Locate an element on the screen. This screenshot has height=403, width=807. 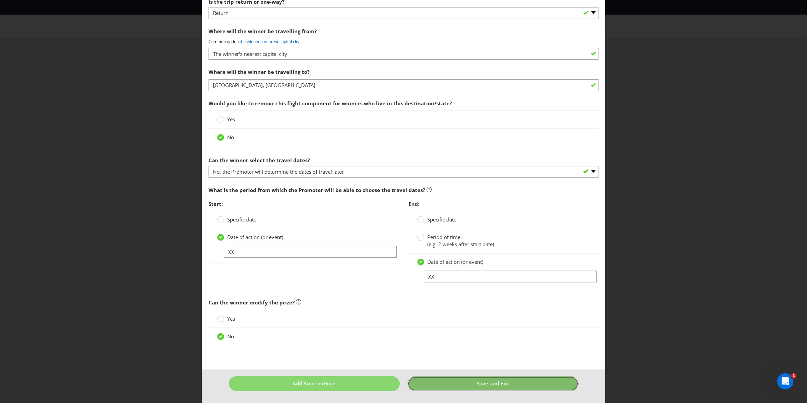
span: Start: is located at coordinates (216, 204).